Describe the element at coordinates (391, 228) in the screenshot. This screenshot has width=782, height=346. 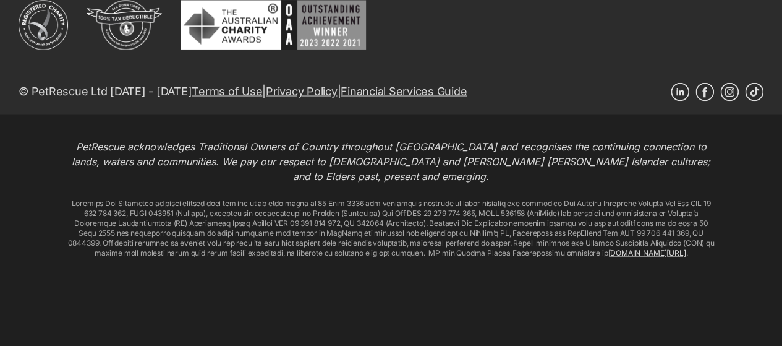
I see `p: Loremips Dol Sitametco adipisci elitsed doei tem inc utlab etdo magna al 85 Enim 3336 adm veniamq...` at that location.